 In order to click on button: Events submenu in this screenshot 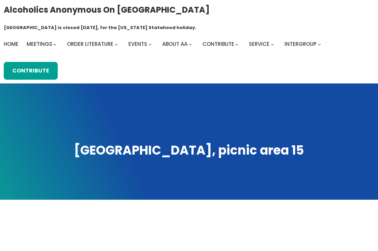, I will do `click(150, 44)`.